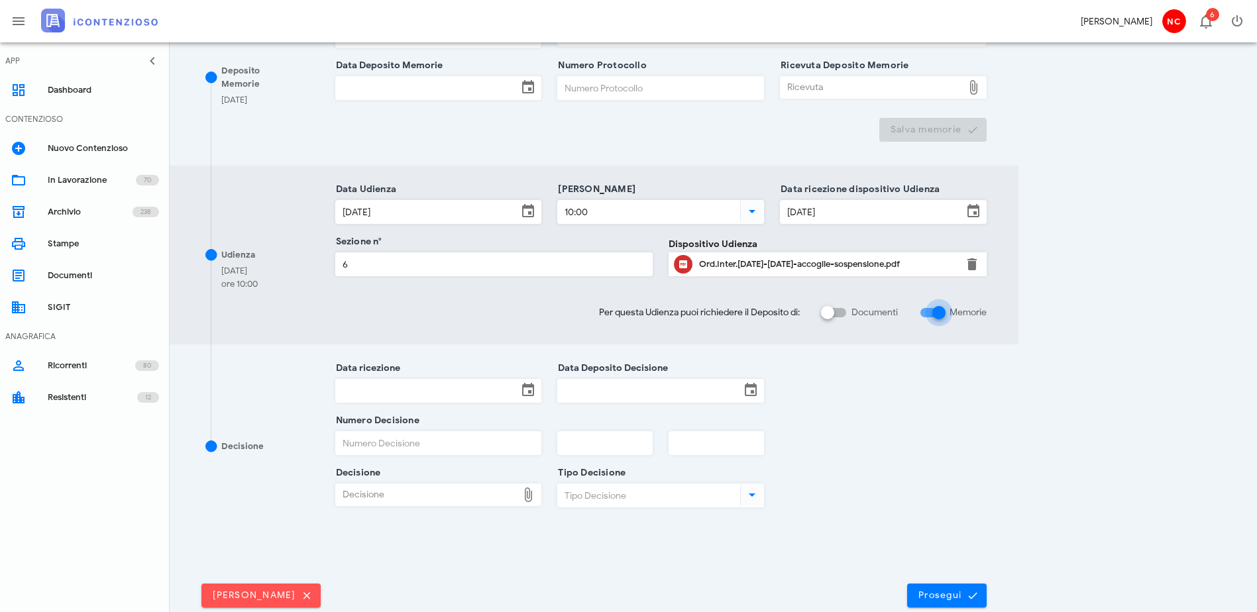 Image resolution: width=1257 pixels, height=612 pixels. I want to click on div: ANAGRAFICA, so click(30, 337).